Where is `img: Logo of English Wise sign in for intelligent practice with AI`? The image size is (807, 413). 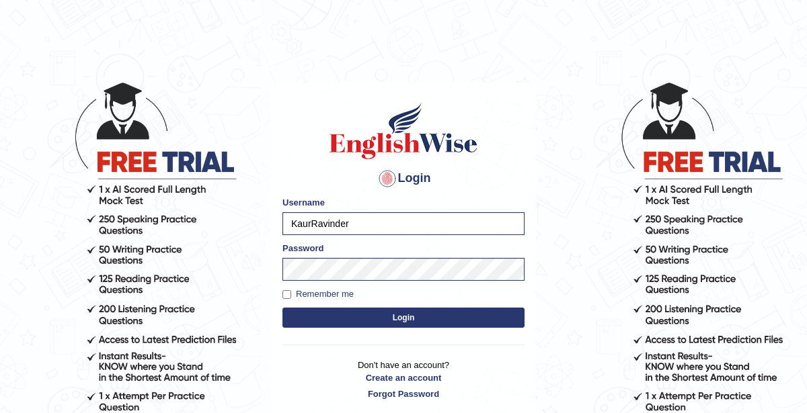
img: Logo of English Wise sign in for intelligent practice with AI is located at coordinates (403, 131).